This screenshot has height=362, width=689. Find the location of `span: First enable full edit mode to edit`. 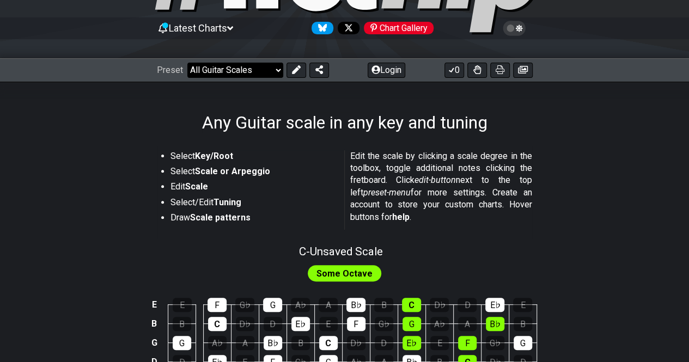

span: First enable full edit mode to edit is located at coordinates (344, 273).